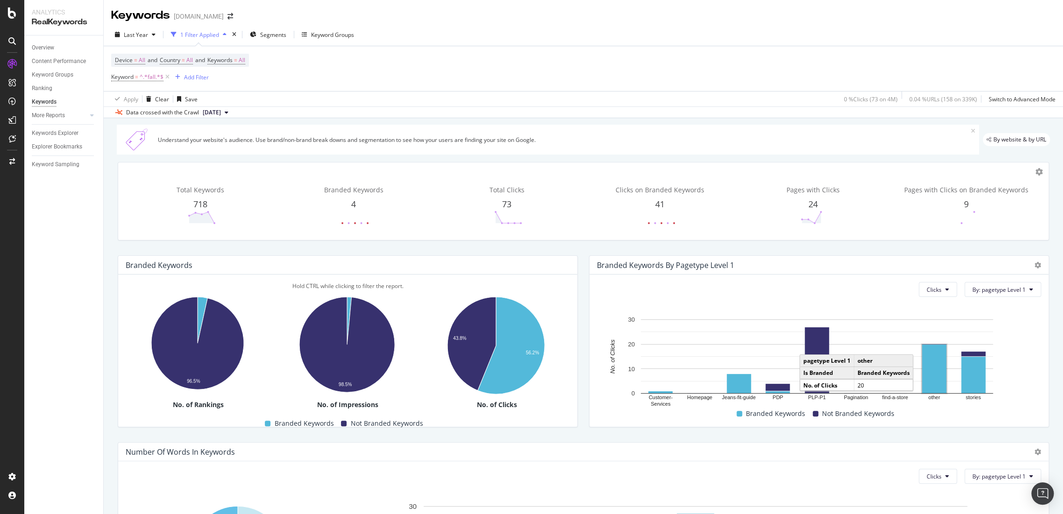  I want to click on text: 0, so click(633, 393).